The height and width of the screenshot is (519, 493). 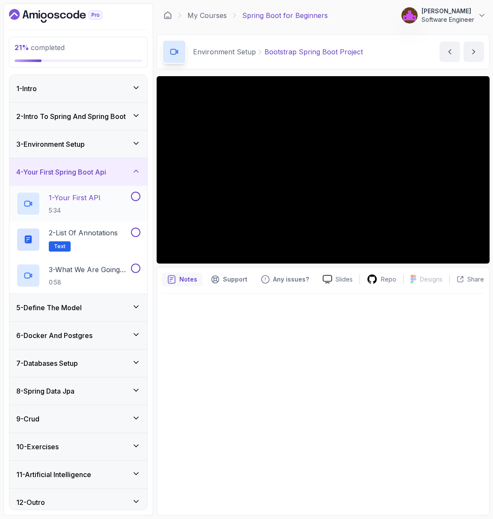 What do you see at coordinates (61, 172) in the screenshot?
I see `h3: 4 - Your First Spring Boot Api` at bounding box center [61, 172].